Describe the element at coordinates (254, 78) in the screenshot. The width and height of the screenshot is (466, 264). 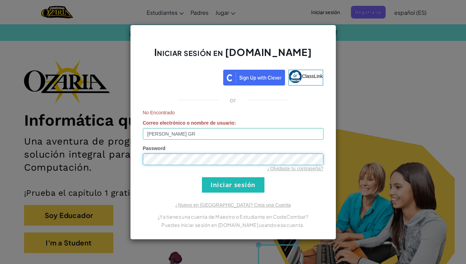
I see `img: clever_sso_button@2x.png` at that location.